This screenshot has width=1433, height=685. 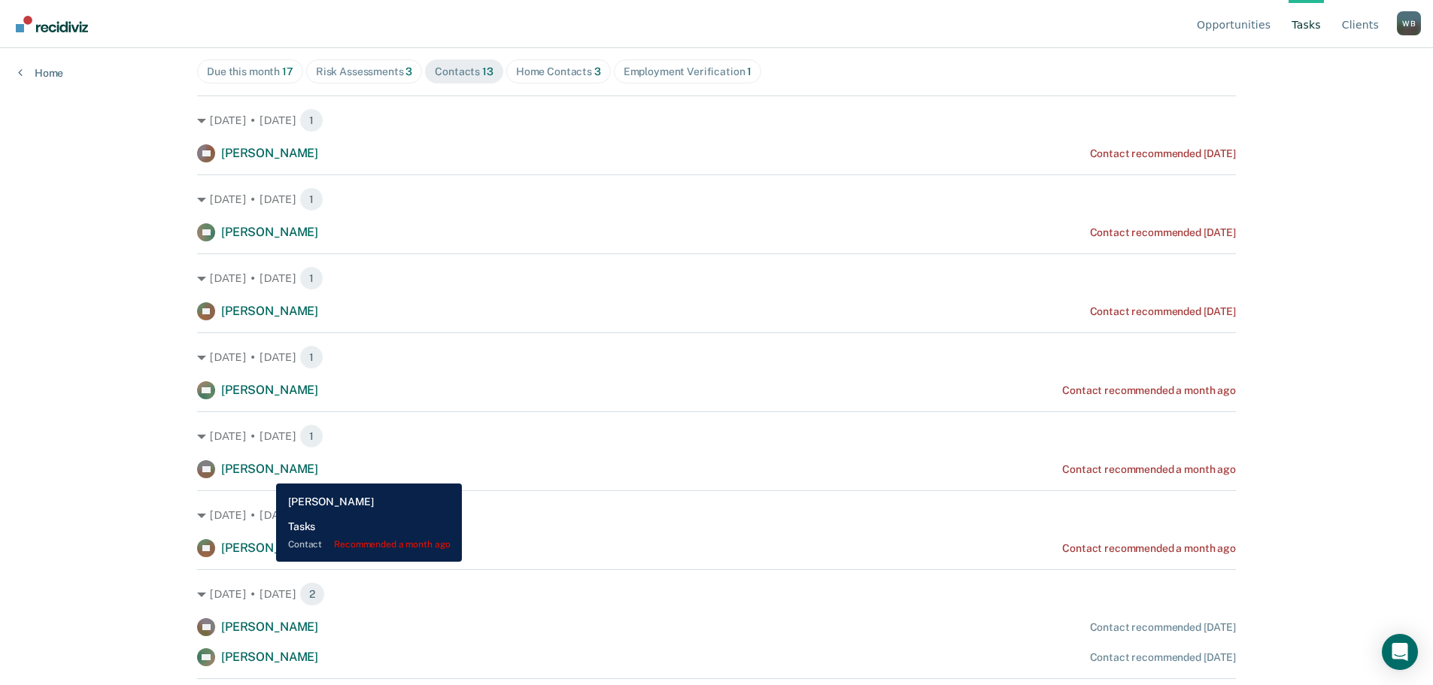 I want to click on div: Employment Verification, so click(x=688, y=71).